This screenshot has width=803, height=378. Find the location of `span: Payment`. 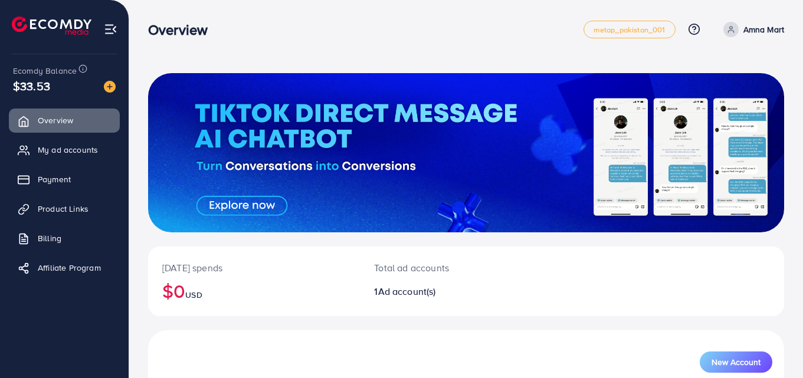

span: Payment is located at coordinates (54, 179).